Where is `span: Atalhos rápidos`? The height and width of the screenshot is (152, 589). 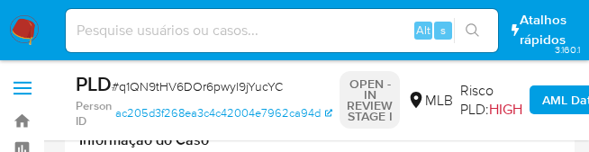 span: Atalhos rápidos is located at coordinates (546, 30).